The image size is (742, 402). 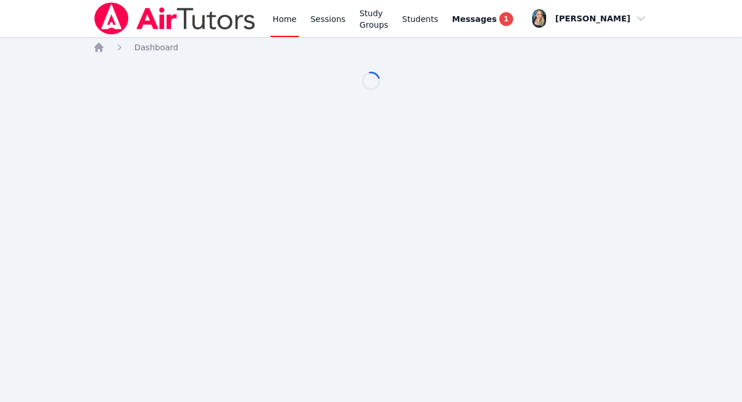 What do you see at coordinates (371, 47) in the screenshot?
I see `nav: Breadcrumb` at bounding box center [371, 47].